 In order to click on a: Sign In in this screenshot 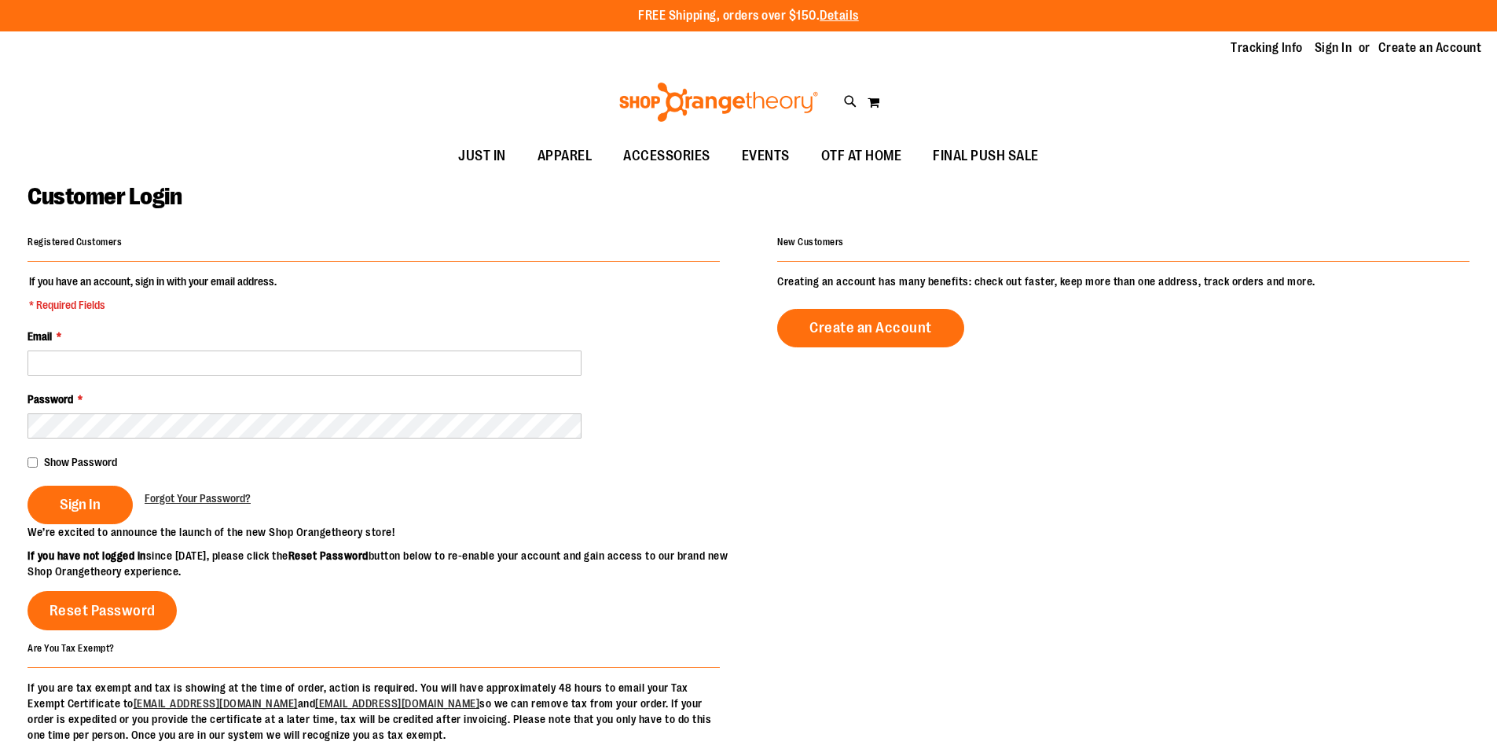, I will do `click(1334, 48)`.